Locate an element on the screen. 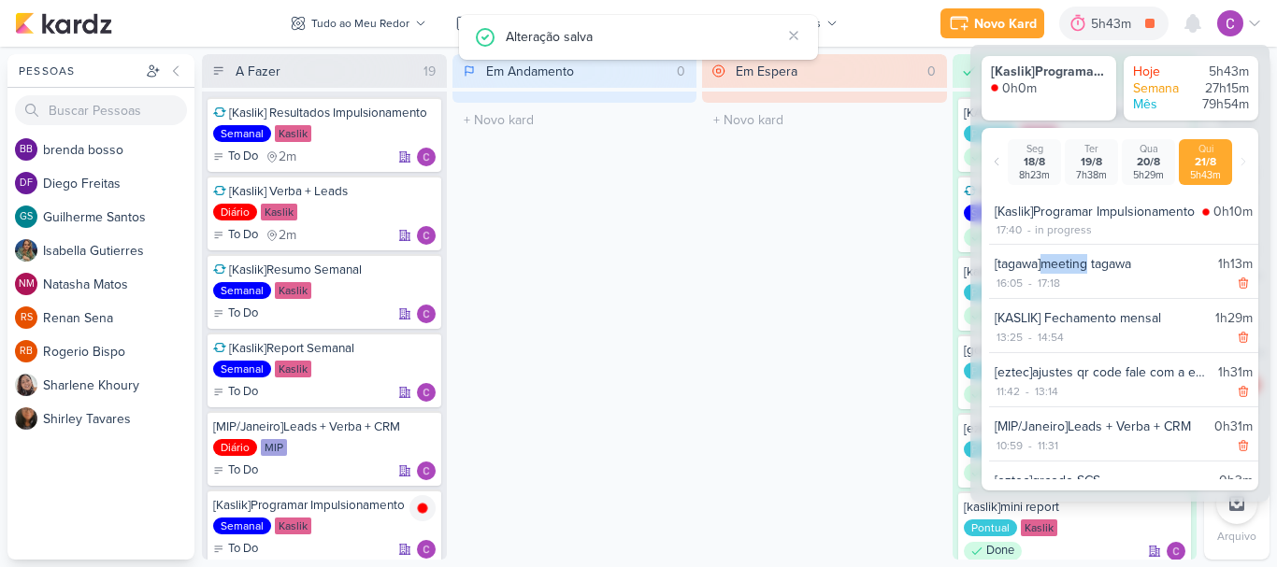  p: Done is located at coordinates (1000, 551).